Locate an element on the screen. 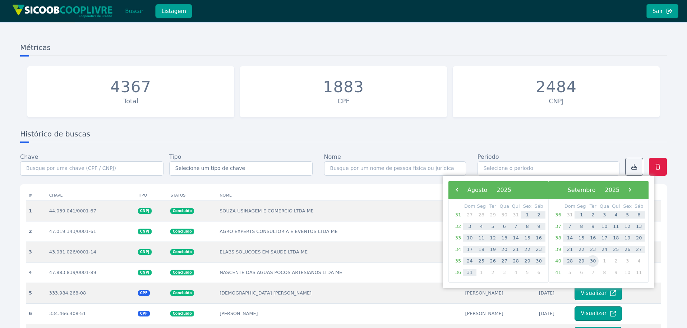  span: Agosto is located at coordinates (477, 189).